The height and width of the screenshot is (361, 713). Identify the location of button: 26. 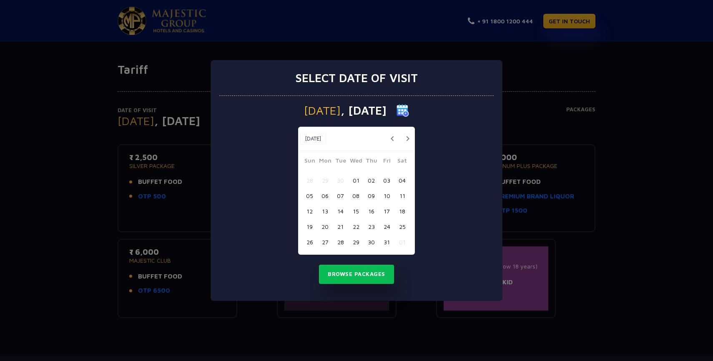
(309, 242).